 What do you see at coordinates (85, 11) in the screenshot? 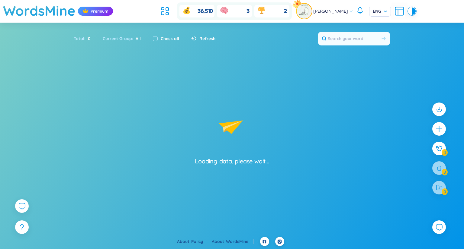
I see `img: crown icon` at bounding box center [85, 11].